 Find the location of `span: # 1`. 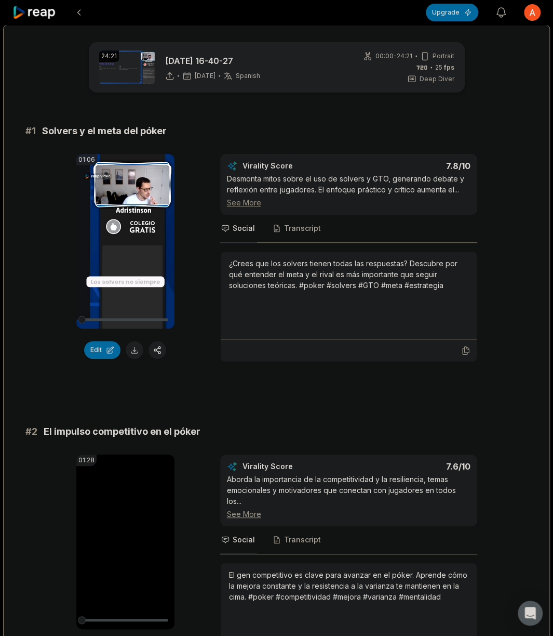

span: # 1 is located at coordinates (31, 131).